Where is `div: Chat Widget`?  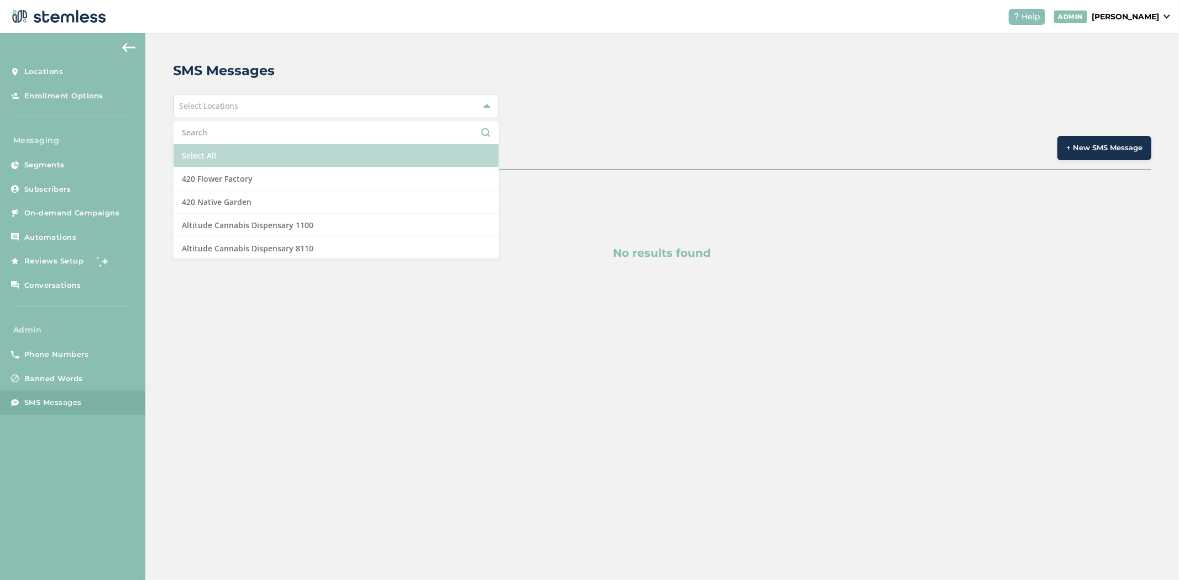 div: Chat Widget is located at coordinates (1152, 554).